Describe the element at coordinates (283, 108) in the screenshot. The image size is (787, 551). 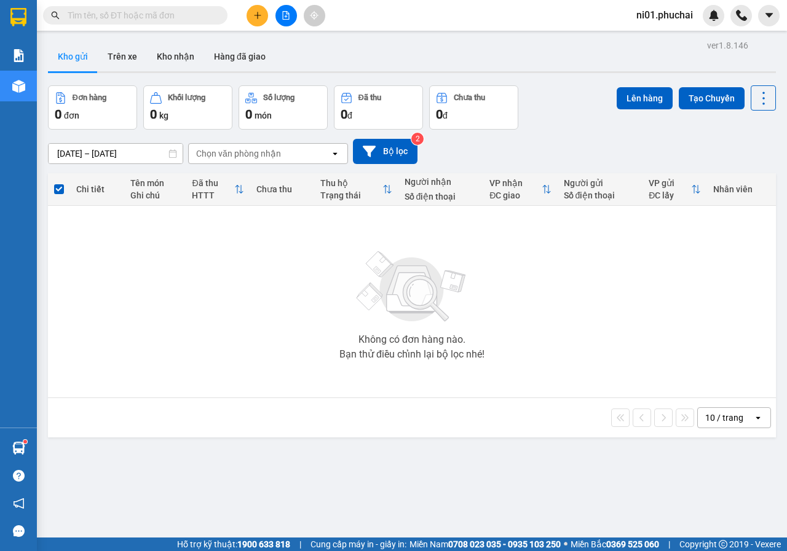
I see `button: Số lượng0món` at that location.